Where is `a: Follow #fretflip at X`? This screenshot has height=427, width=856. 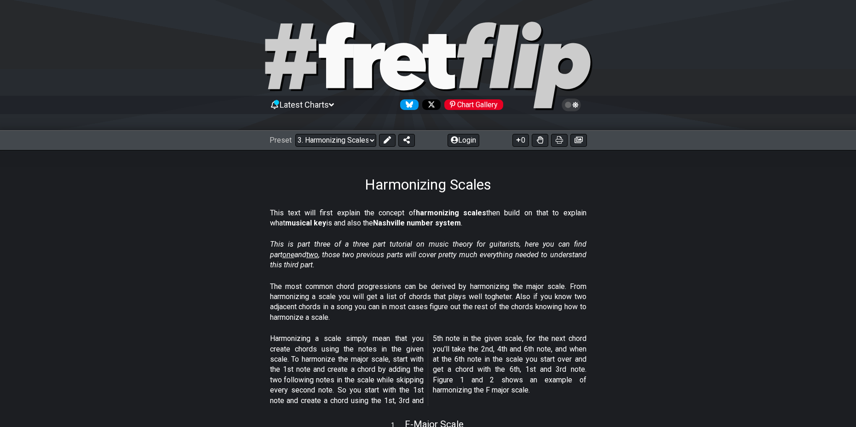 a: Follow #fretflip at X is located at coordinates (429, 104).